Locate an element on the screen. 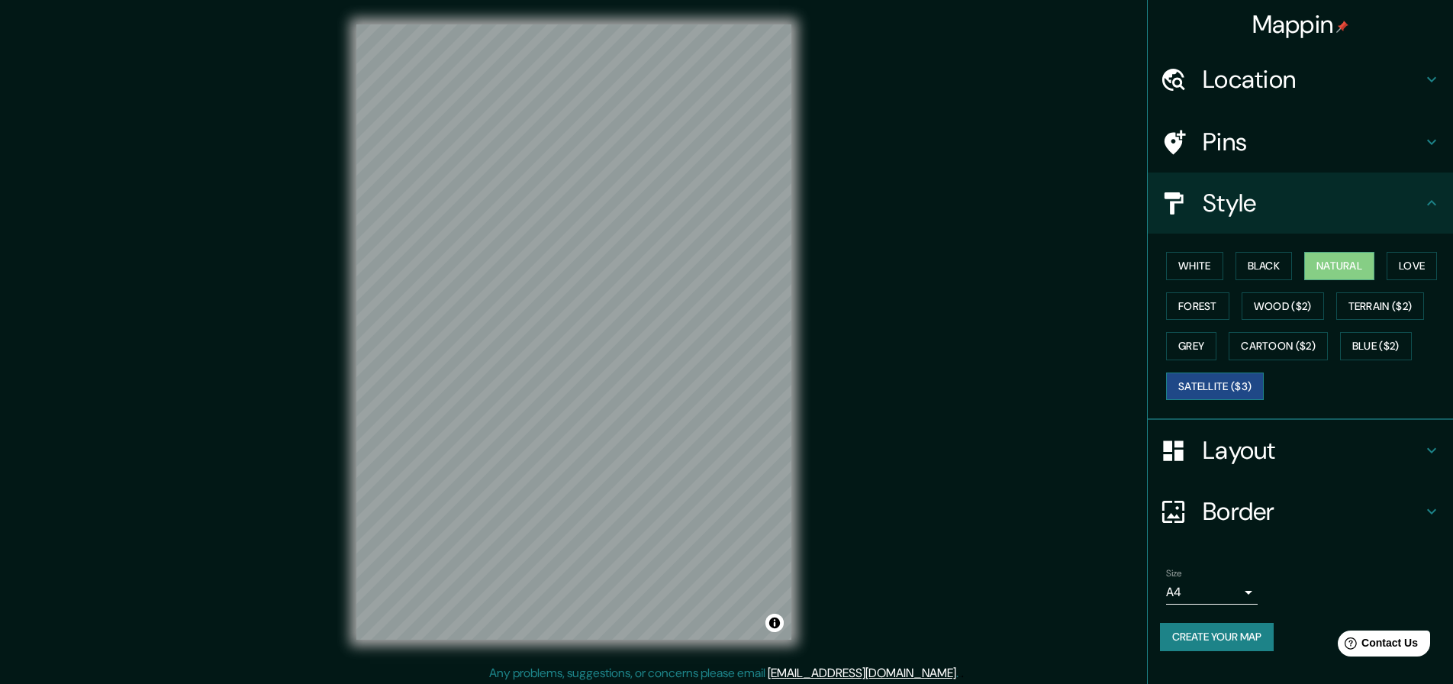 This screenshot has height=684, width=1453. button: Natural is located at coordinates (1339, 266).